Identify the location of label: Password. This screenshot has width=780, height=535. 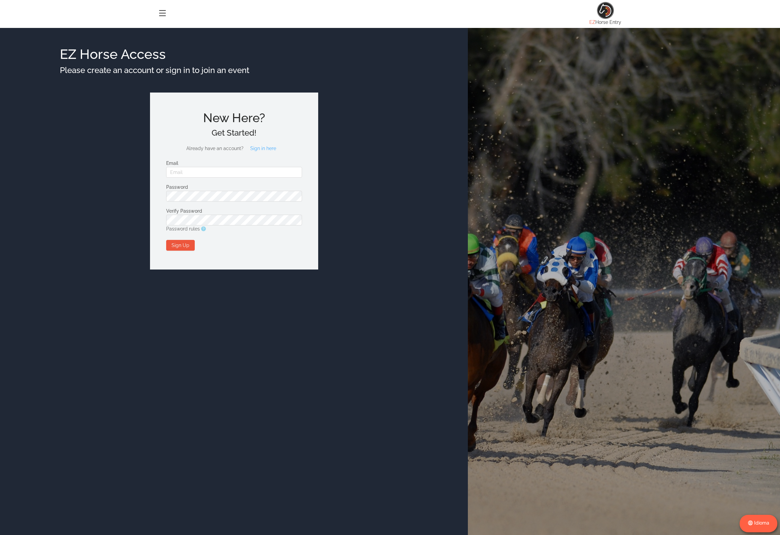
(234, 187).